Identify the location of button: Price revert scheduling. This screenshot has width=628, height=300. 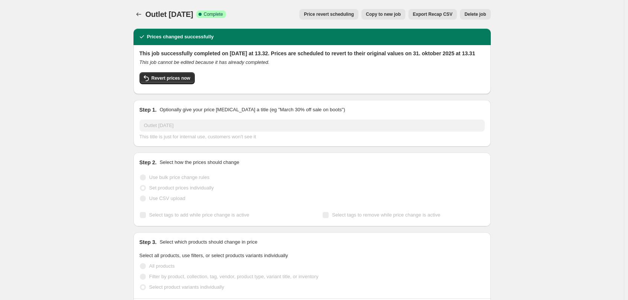
(329, 14).